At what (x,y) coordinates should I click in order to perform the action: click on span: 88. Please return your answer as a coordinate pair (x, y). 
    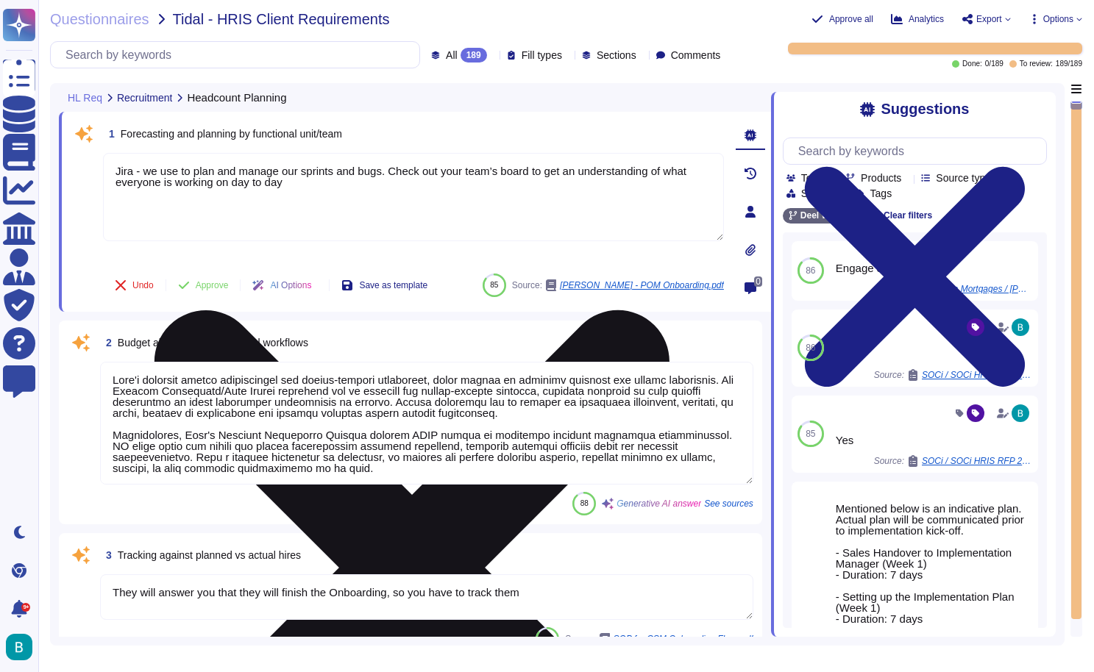
    Looking at the image, I should click on (584, 503).